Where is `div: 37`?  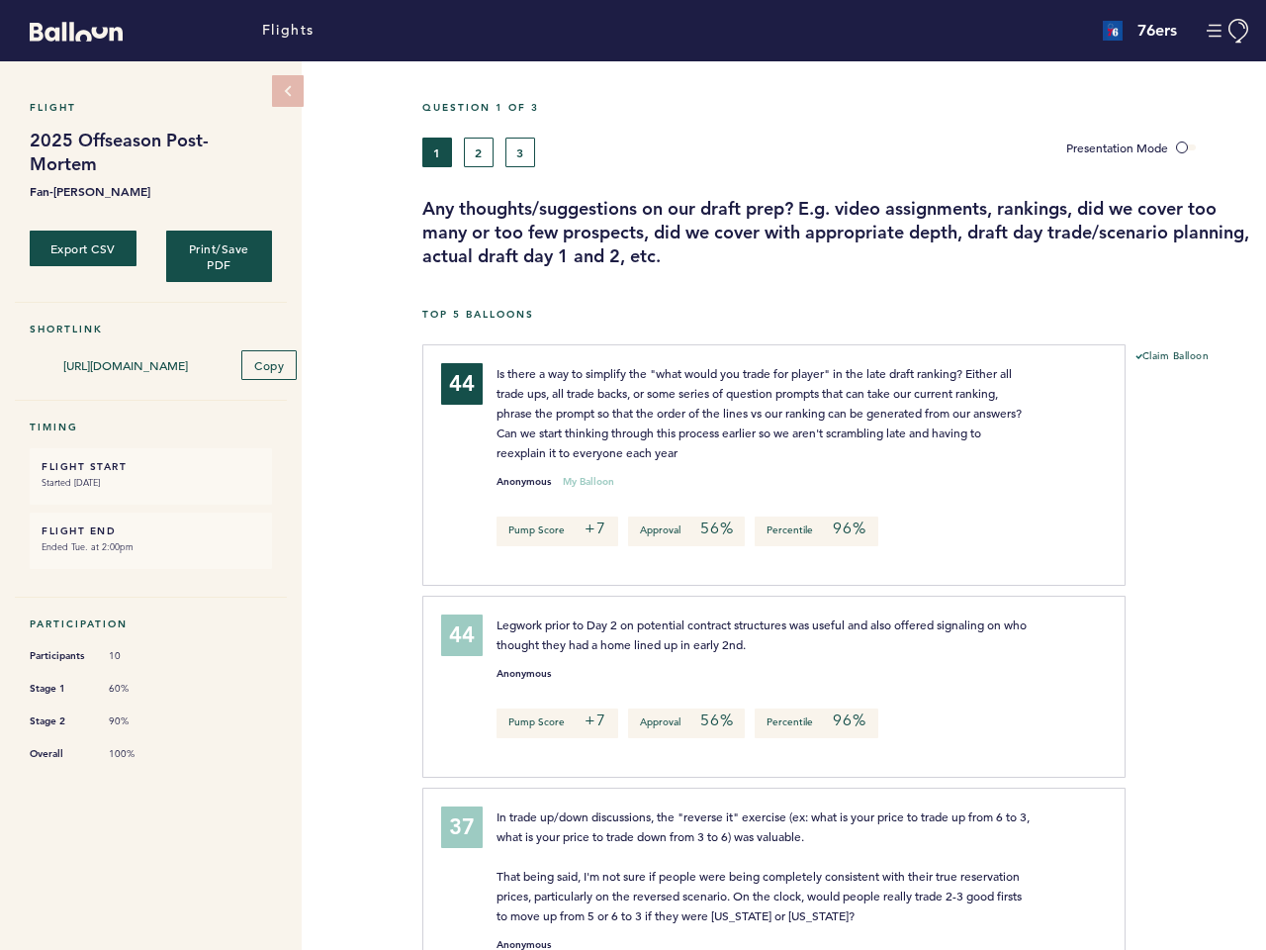 div: 37 is located at coordinates (462, 827).